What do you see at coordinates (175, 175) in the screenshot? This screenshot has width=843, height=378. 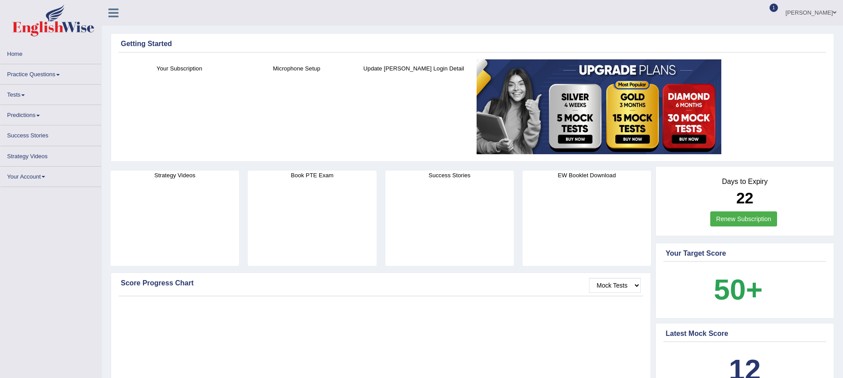 I see `h4: Strategy Videos` at bounding box center [175, 175].